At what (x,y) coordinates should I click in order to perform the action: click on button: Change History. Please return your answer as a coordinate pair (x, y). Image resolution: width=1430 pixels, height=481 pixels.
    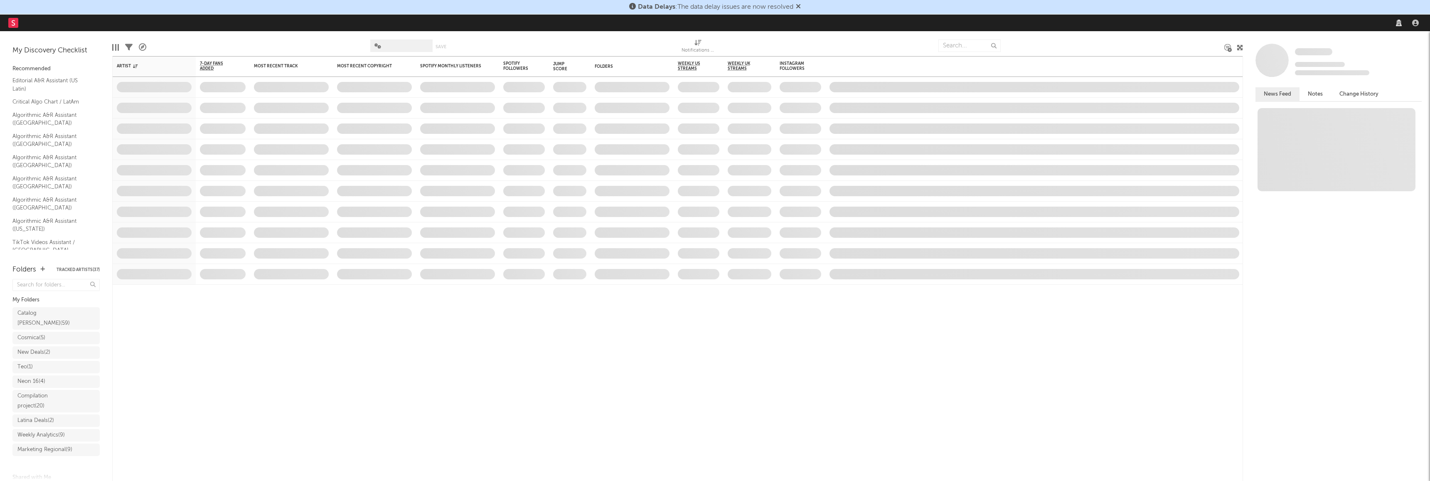
    Looking at the image, I should click on (1359, 94).